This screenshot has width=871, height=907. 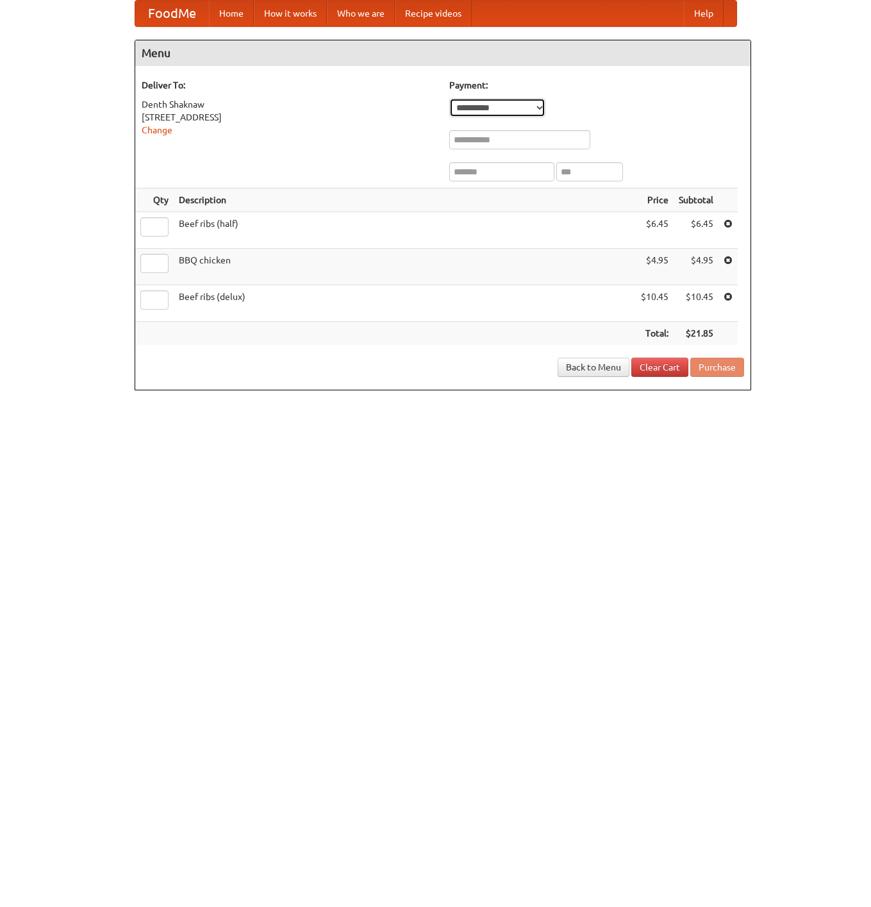 I want to click on th: Price, so click(x=654, y=200).